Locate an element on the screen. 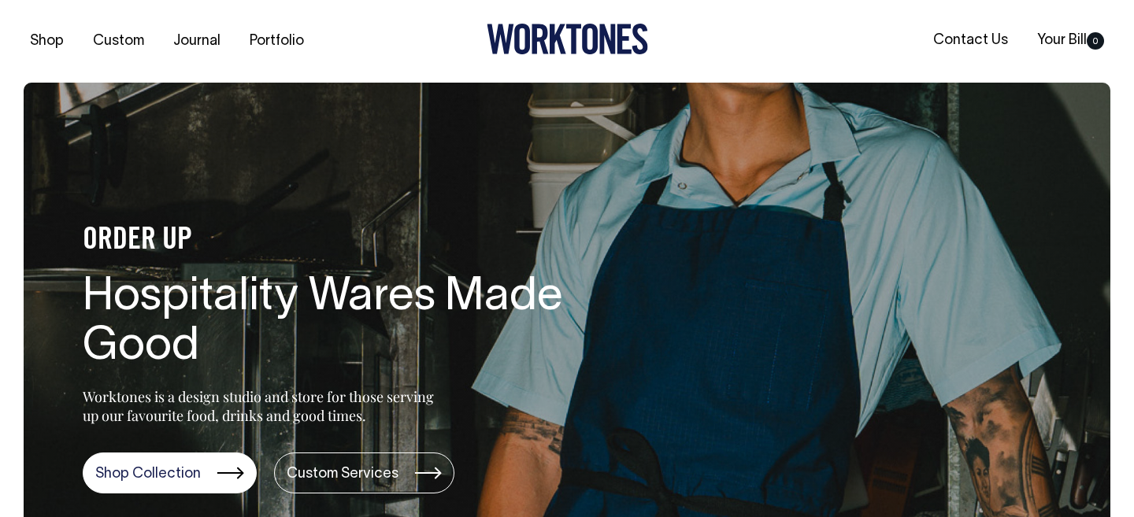 The width and height of the screenshot is (1134, 517). a: Your Bill0 is located at coordinates (1070, 40).